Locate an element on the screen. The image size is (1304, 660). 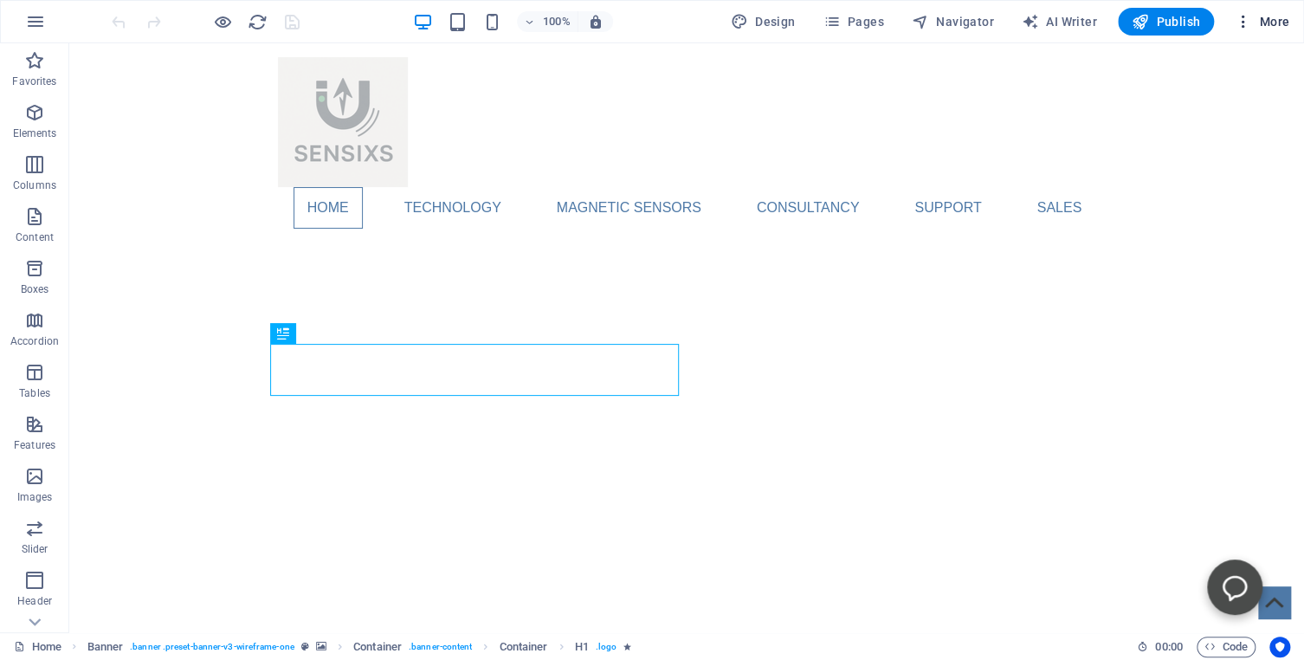
p: Slider is located at coordinates (35, 549).